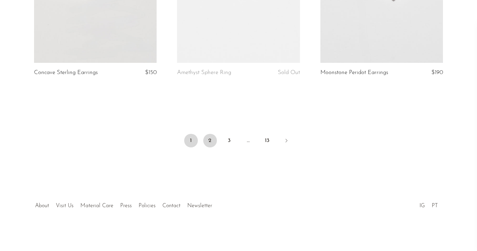 This screenshot has height=251, width=477. Describe the element at coordinates (124, 204) in the screenshot. I see `ul: Quick links` at that location.